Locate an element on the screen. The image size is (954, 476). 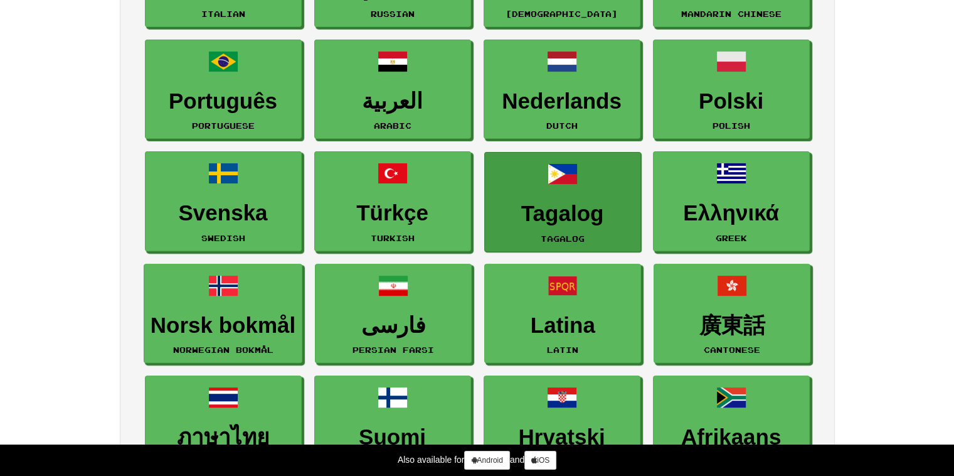
small: Turkish is located at coordinates (393, 238).